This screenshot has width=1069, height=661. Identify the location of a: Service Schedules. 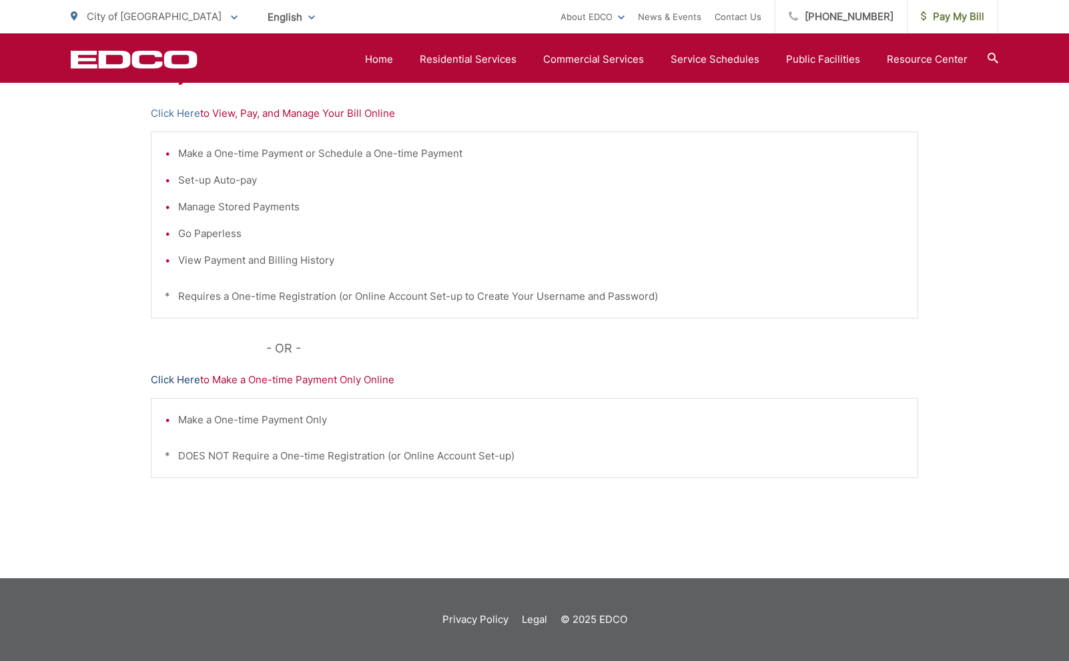
(715, 59).